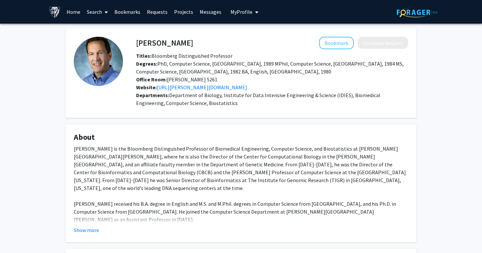 Image resolution: width=482 pixels, height=253 pixels. Describe the element at coordinates (151, 79) in the screenshot. I see `b: Office Room:` at that location.